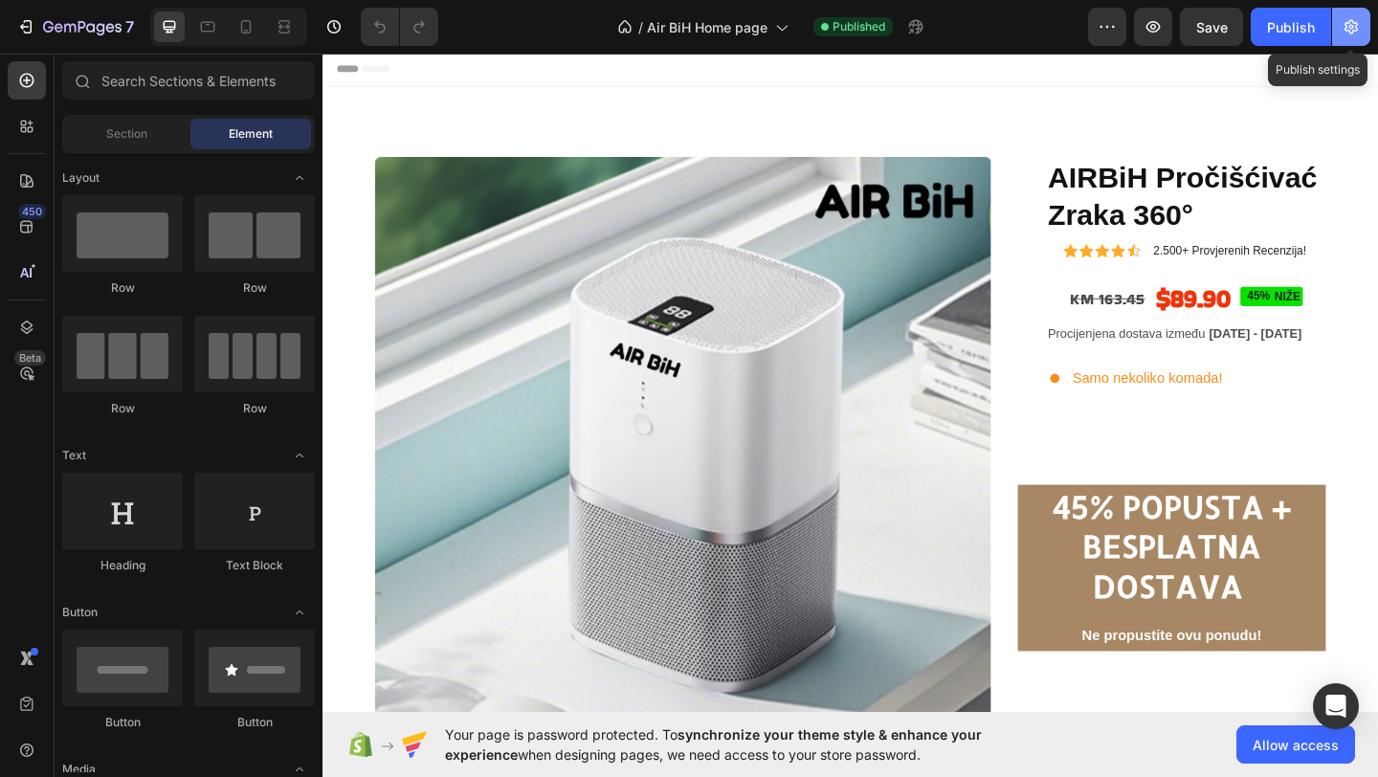 Image resolution: width=1378 pixels, height=777 pixels. What do you see at coordinates (1295, 744) in the screenshot?
I see `span: Allow access` at bounding box center [1295, 744].